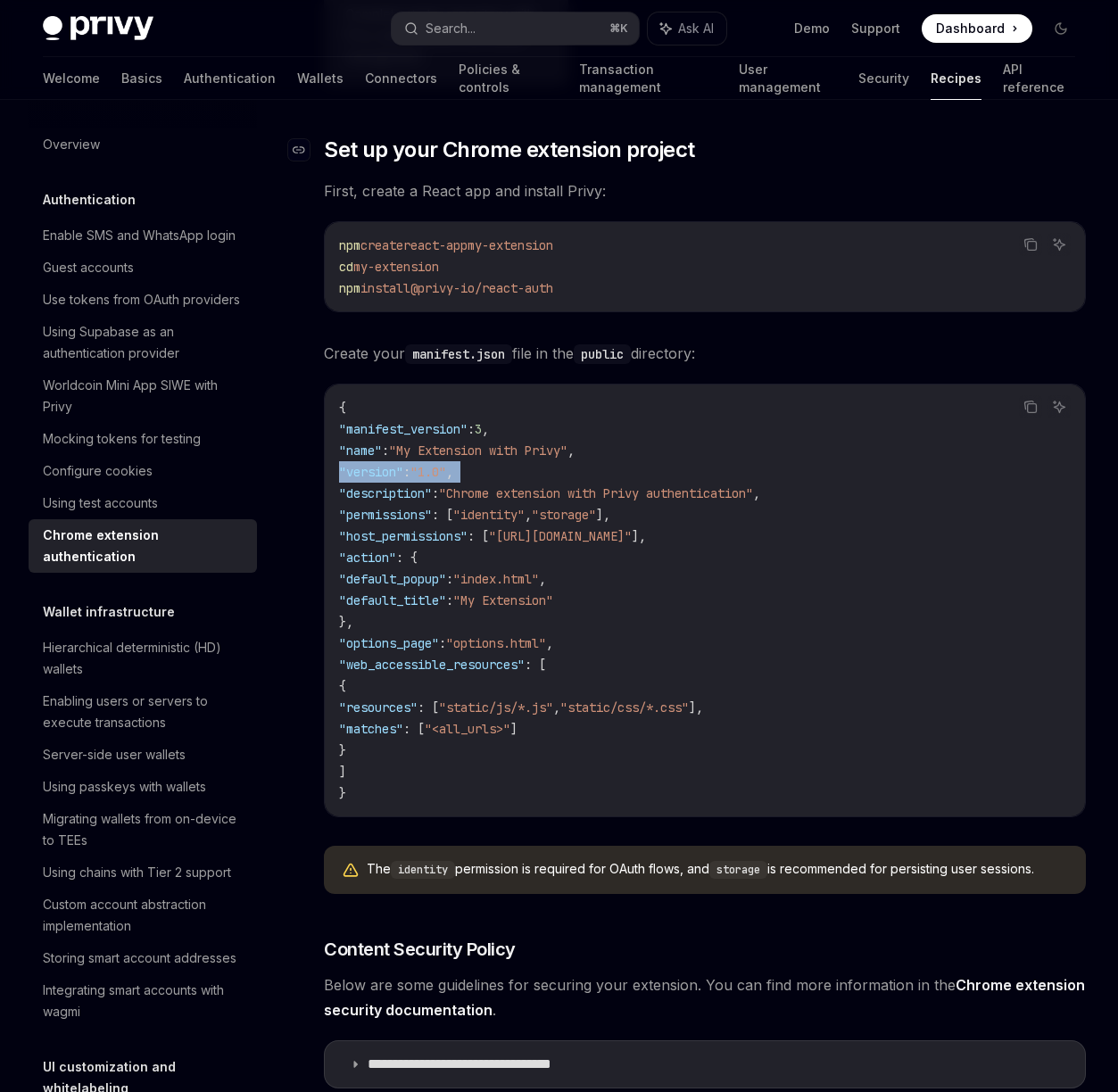 This screenshot has width=1118, height=1092. What do you see at coordinates (386, 288) in the screenshot?
I see `span: install` at bounding box center [386, 288].